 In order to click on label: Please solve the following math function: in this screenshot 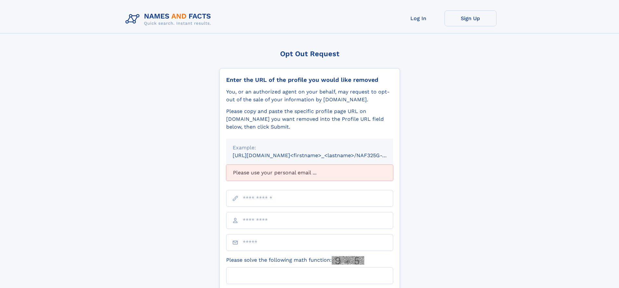, I will do `click(295, 261)`.